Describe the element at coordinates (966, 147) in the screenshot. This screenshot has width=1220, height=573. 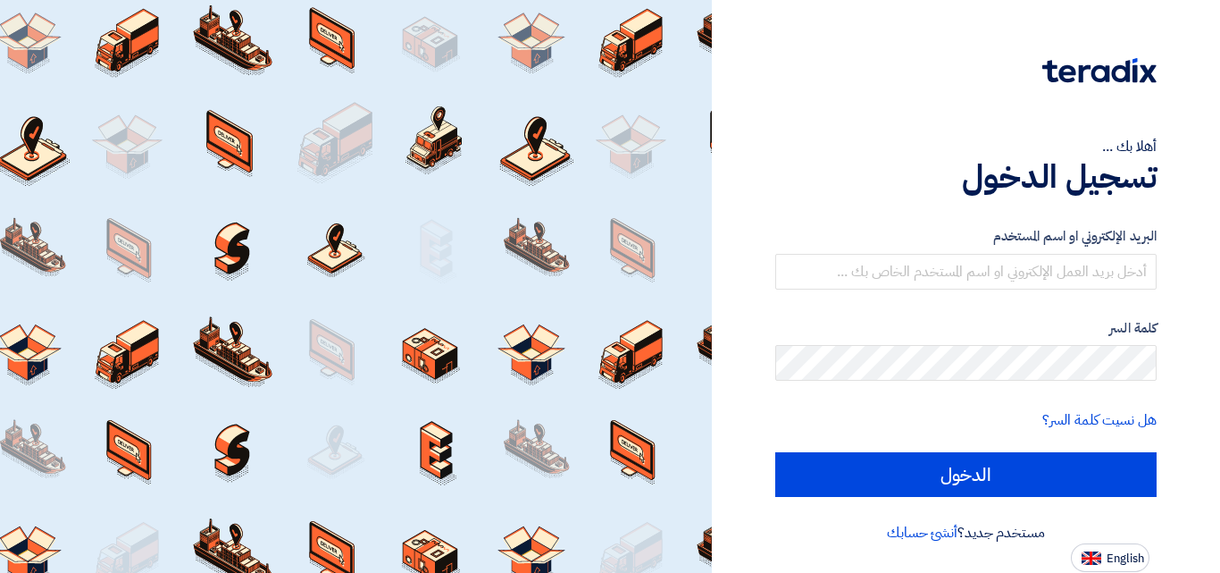
I see `div: أهلا بك ...` at that location.